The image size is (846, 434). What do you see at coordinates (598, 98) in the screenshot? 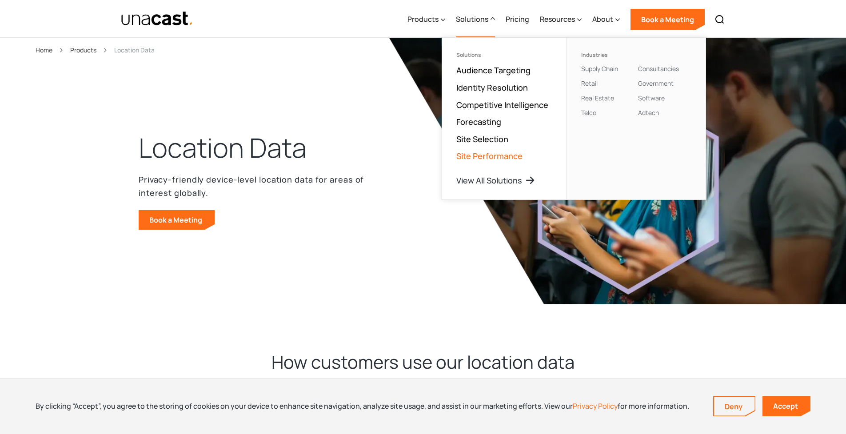
I see `a: Real Estate` at bounding box center [598, 98].